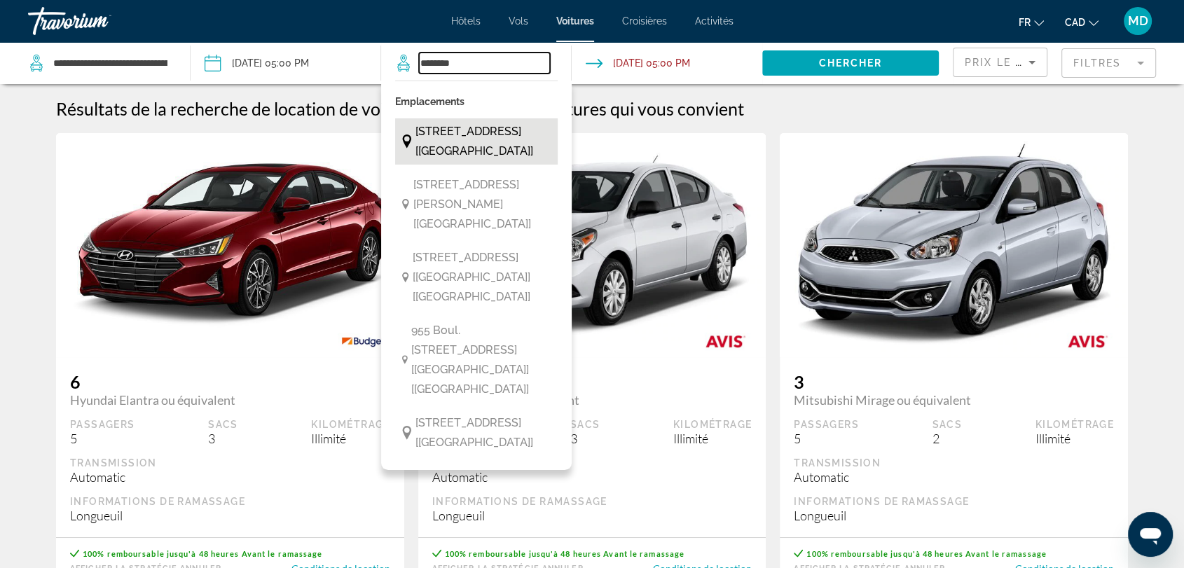 The image size is (1184, 568). Describe the element at coordinates (1074, 22) in the screenshot. I see `span: CAD` at that location.